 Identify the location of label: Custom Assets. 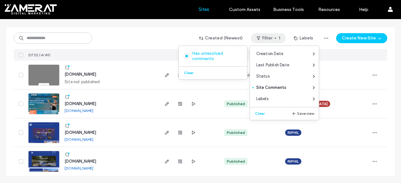
(244, 9).